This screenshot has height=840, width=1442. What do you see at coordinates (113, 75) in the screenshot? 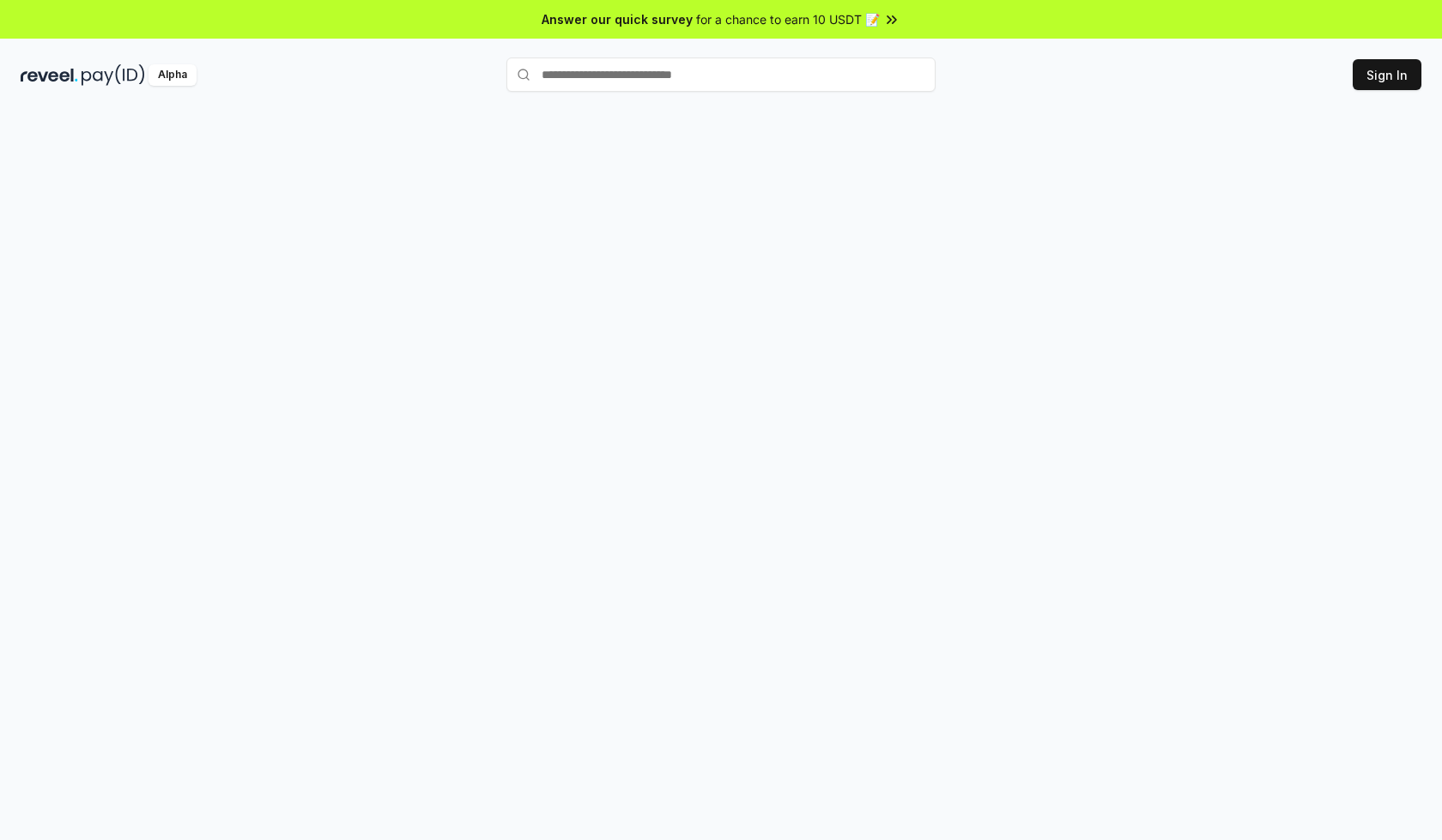
I see `img: pay_id` at bounding box center [113, 75].